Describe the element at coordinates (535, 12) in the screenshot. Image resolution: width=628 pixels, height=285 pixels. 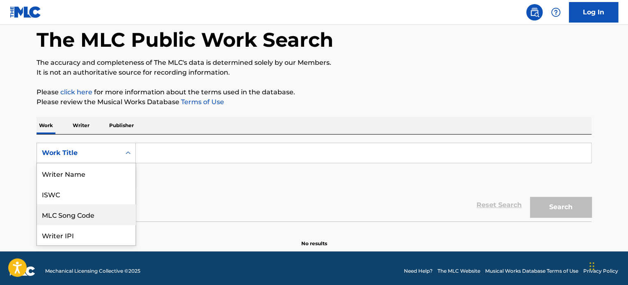
I see `a: Public Search` at that location.